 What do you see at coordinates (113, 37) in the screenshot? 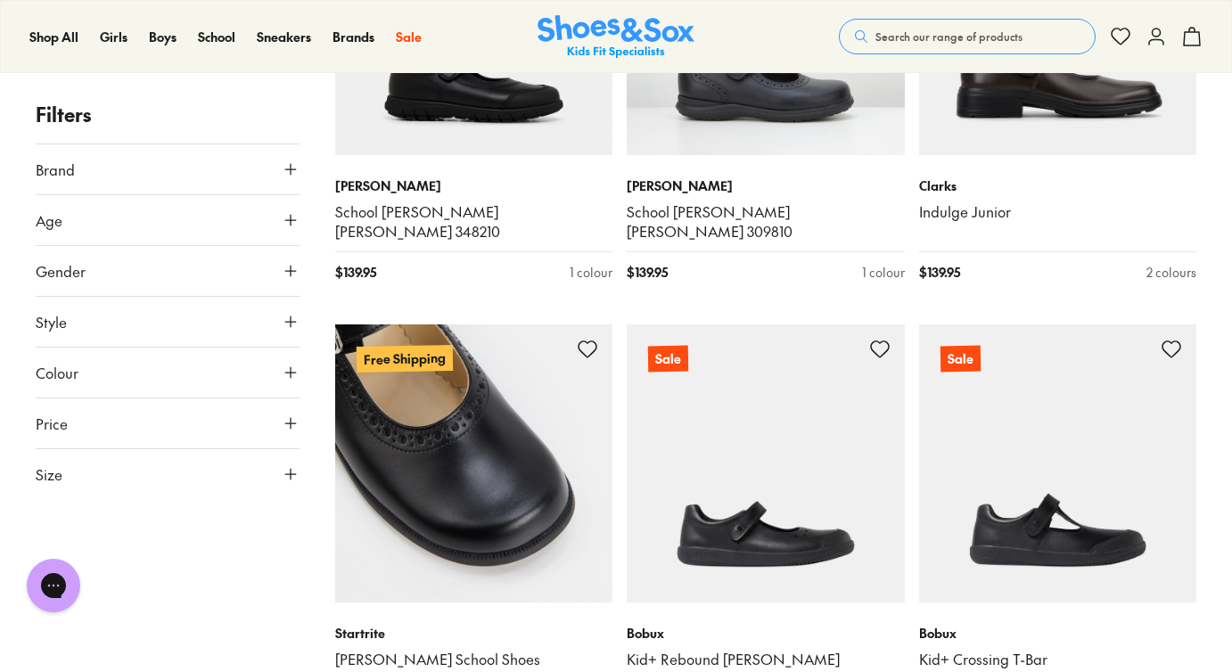
I see `span: Girls` at bounding box center [113, 37].